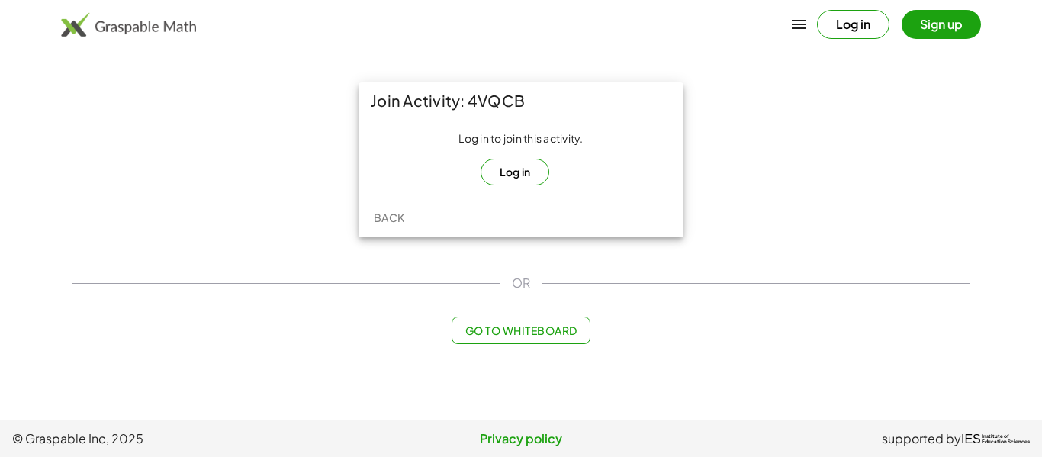 The height and width of the screenshot is (457, 1042). I want to click on div: Join Activity: 4VQCB, so click(521, 101).